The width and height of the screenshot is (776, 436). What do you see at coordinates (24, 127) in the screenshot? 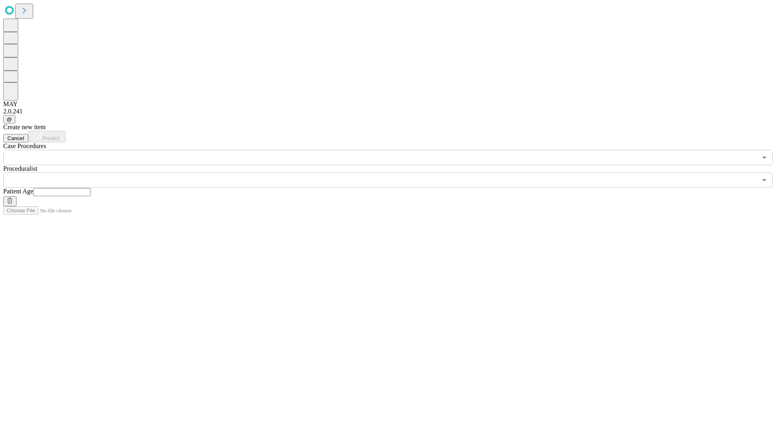
I see `span: Create new item` at bounding box center [24, 127].